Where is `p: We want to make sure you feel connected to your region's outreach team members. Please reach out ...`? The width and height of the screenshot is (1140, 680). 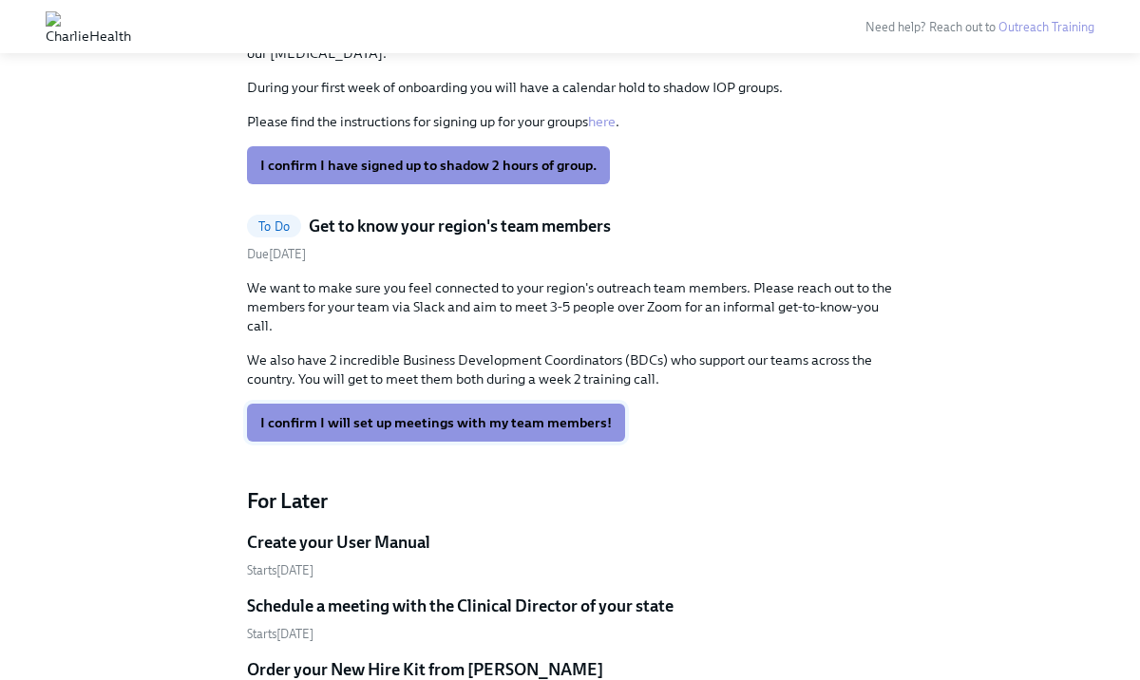 p: We want to make sure you feel connected to your region's outreach team members. Please reach out ... is located at coordinates (570, 307).